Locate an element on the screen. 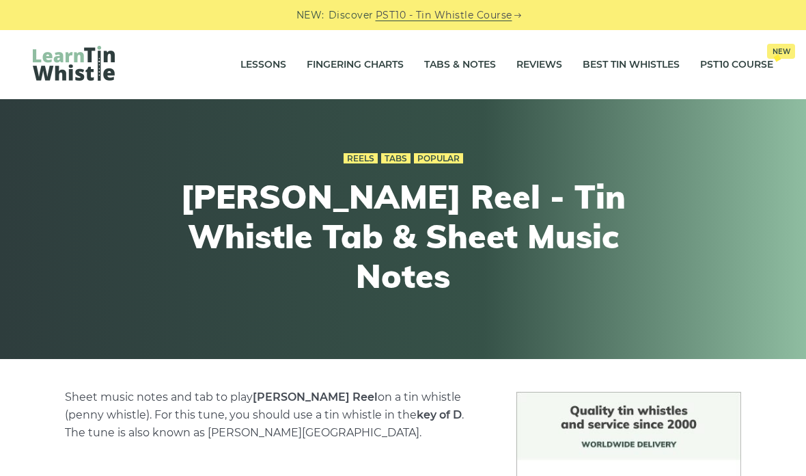  a: Fingering Charts is located at coordinates (355, 65).